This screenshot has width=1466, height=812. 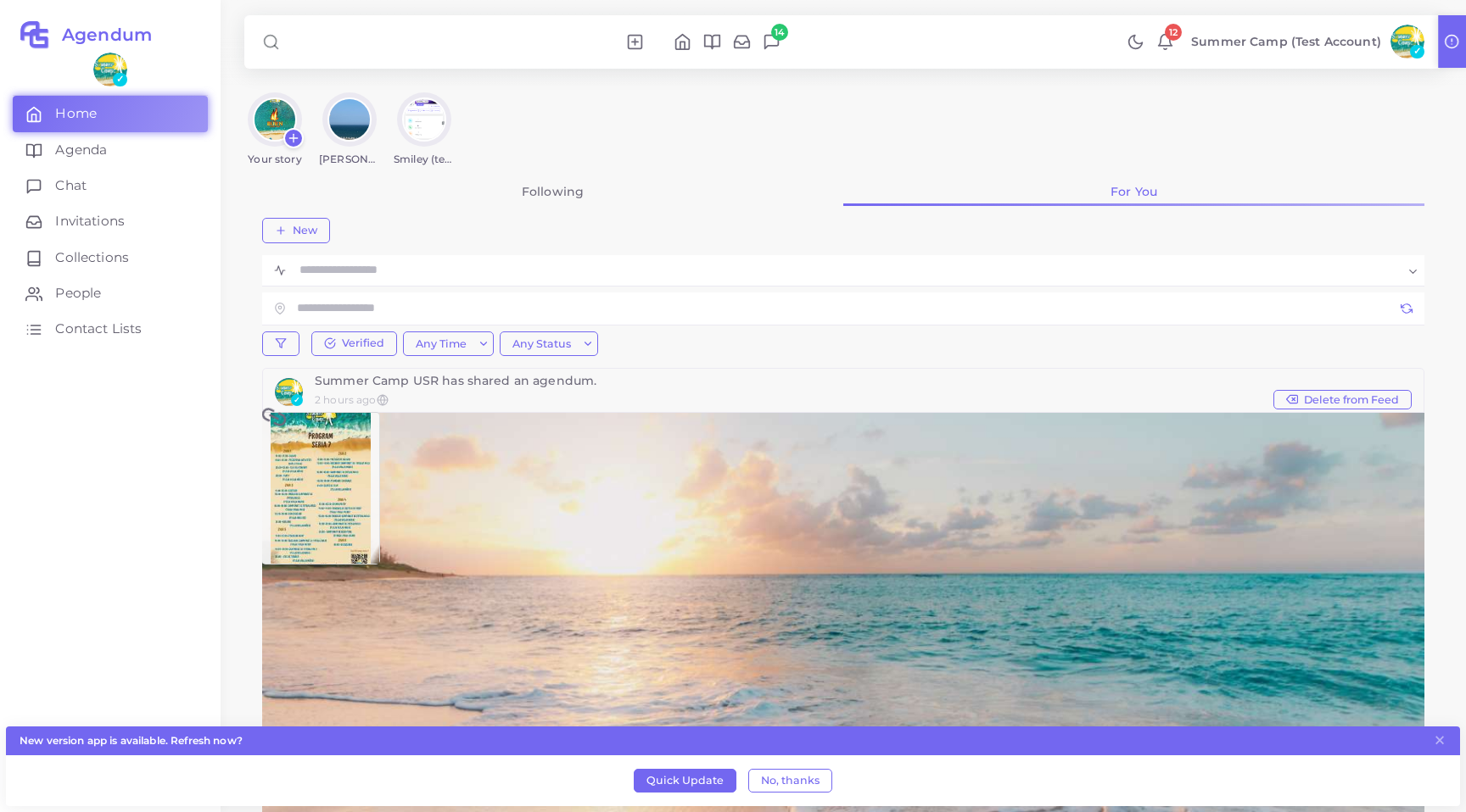 I want to click on button: Close, so click(x=1440, y=740).